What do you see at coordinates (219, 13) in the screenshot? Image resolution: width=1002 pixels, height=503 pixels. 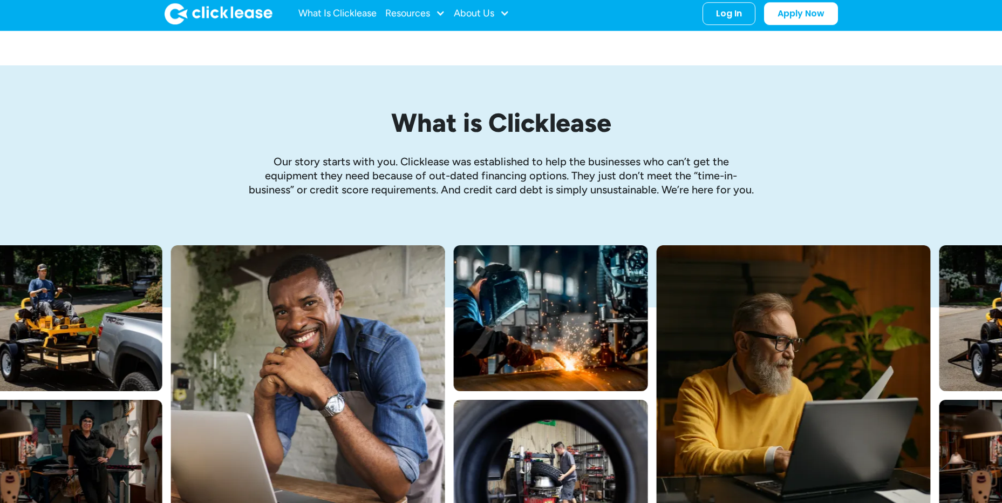 I see `img: Clicklease logo` at bounding box center [219, 13].